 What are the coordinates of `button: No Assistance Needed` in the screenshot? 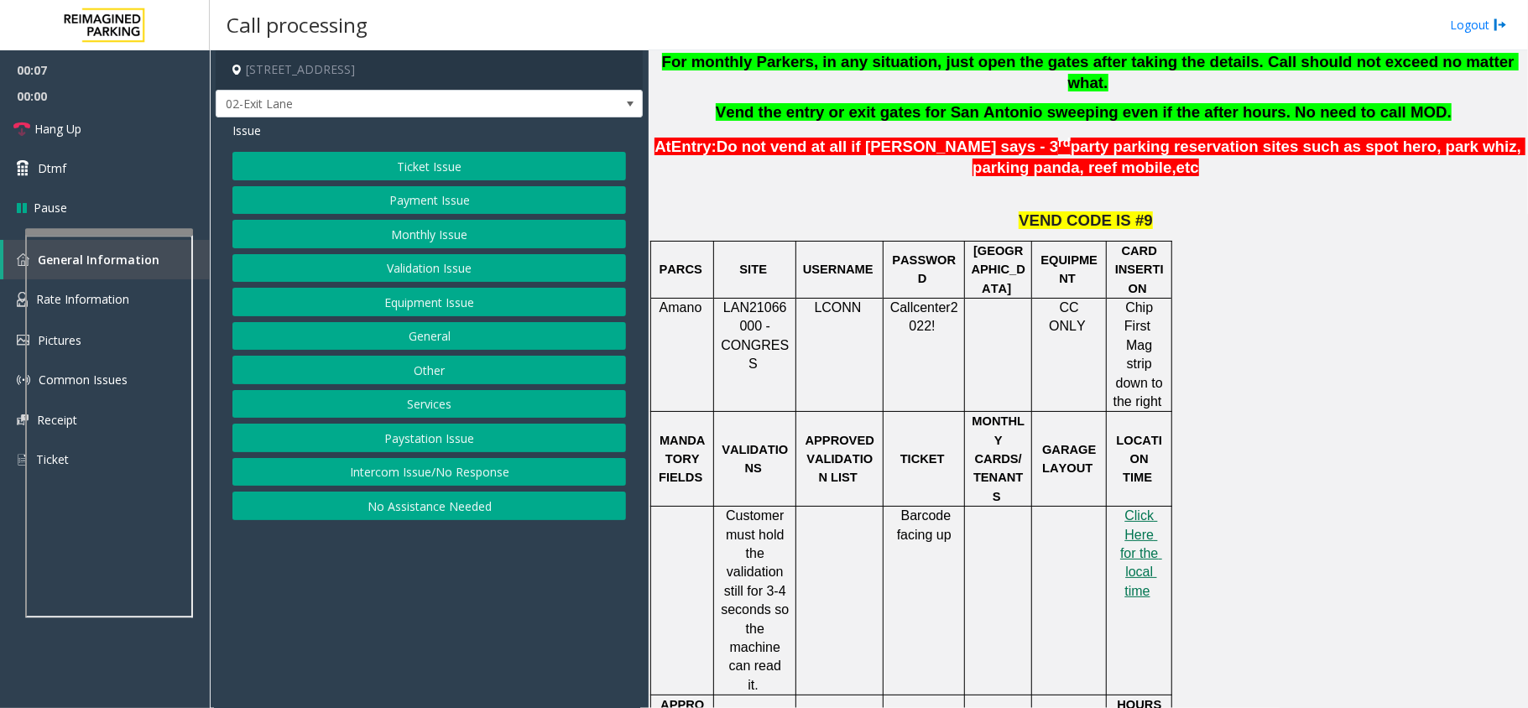 It's located at (429, 506).